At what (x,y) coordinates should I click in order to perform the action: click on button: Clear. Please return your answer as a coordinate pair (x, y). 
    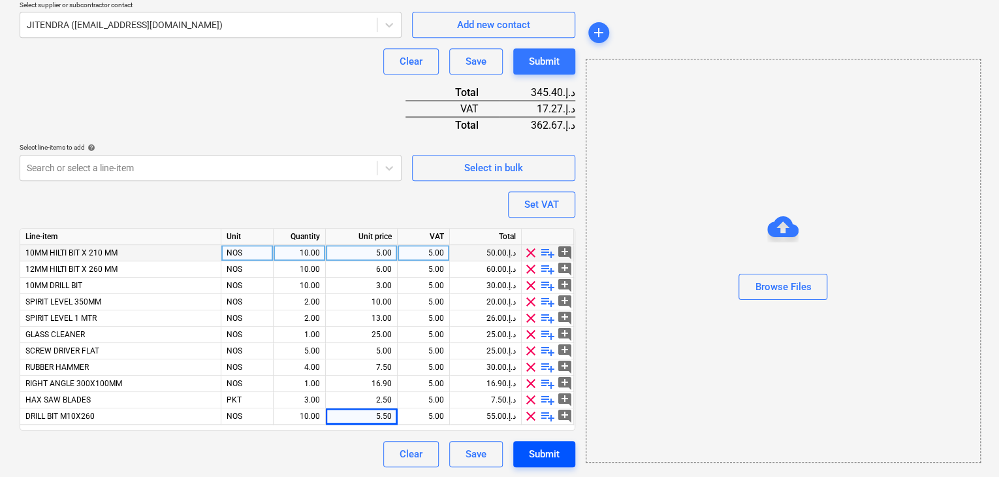
    Looking at the image, I should click on (411, 454).